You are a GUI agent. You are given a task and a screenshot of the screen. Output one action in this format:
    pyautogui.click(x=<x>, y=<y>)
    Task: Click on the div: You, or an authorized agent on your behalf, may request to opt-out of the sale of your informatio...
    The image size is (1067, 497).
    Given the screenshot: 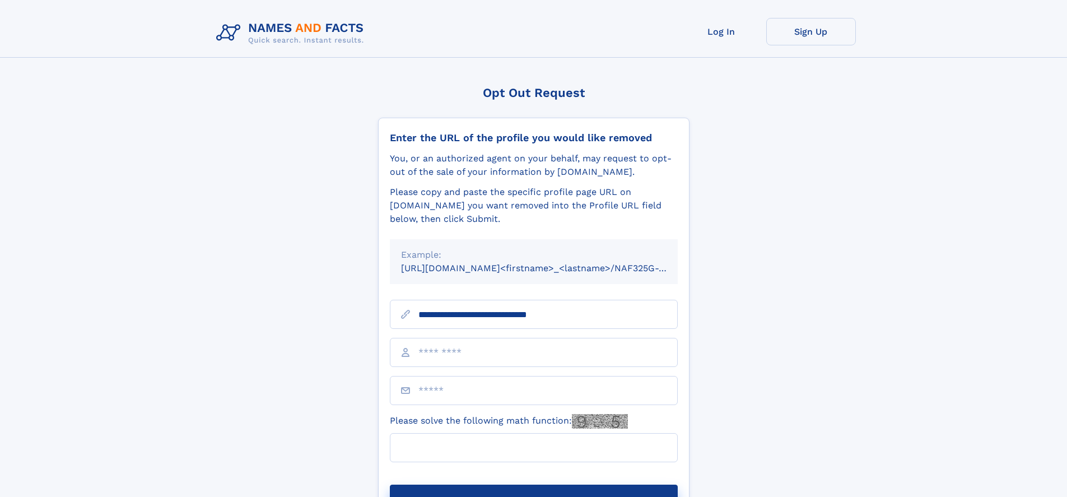 What is the action you would take?
    pyautogui.click(x=534, y=165)
    